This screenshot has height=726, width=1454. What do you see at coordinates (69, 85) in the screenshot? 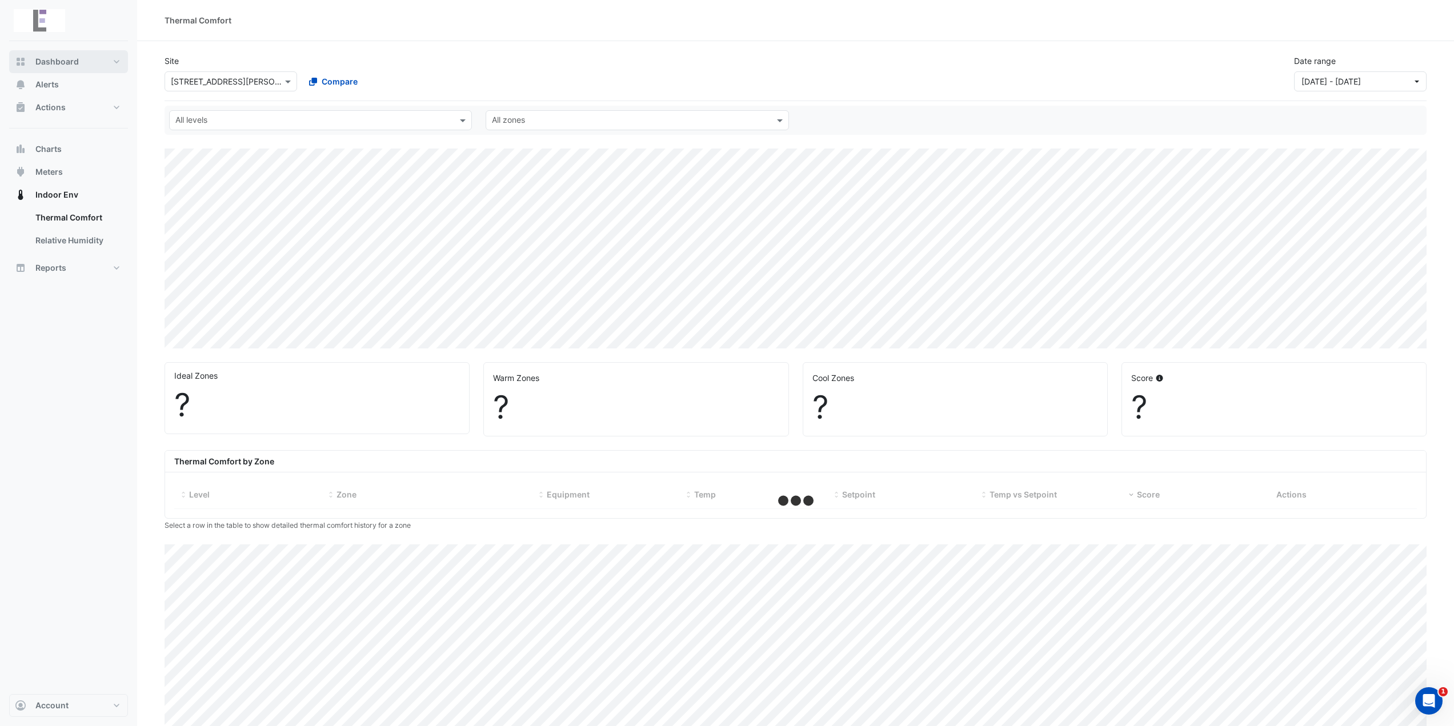
I see `button: Alerts` at bounding box center [69, 85].